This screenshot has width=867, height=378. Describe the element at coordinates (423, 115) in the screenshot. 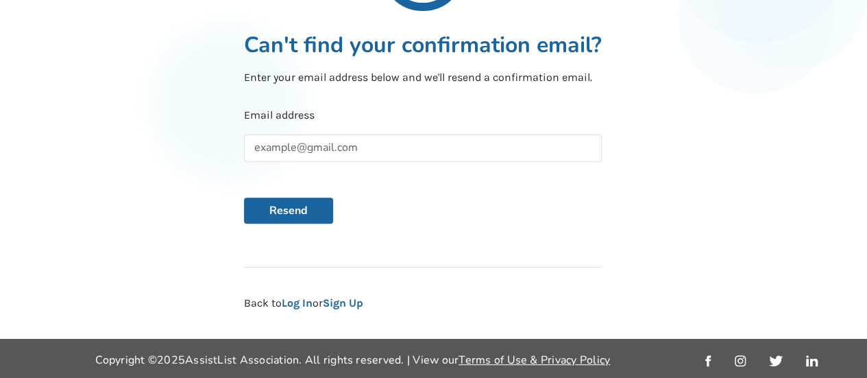

I see `p: Email address` at that location.